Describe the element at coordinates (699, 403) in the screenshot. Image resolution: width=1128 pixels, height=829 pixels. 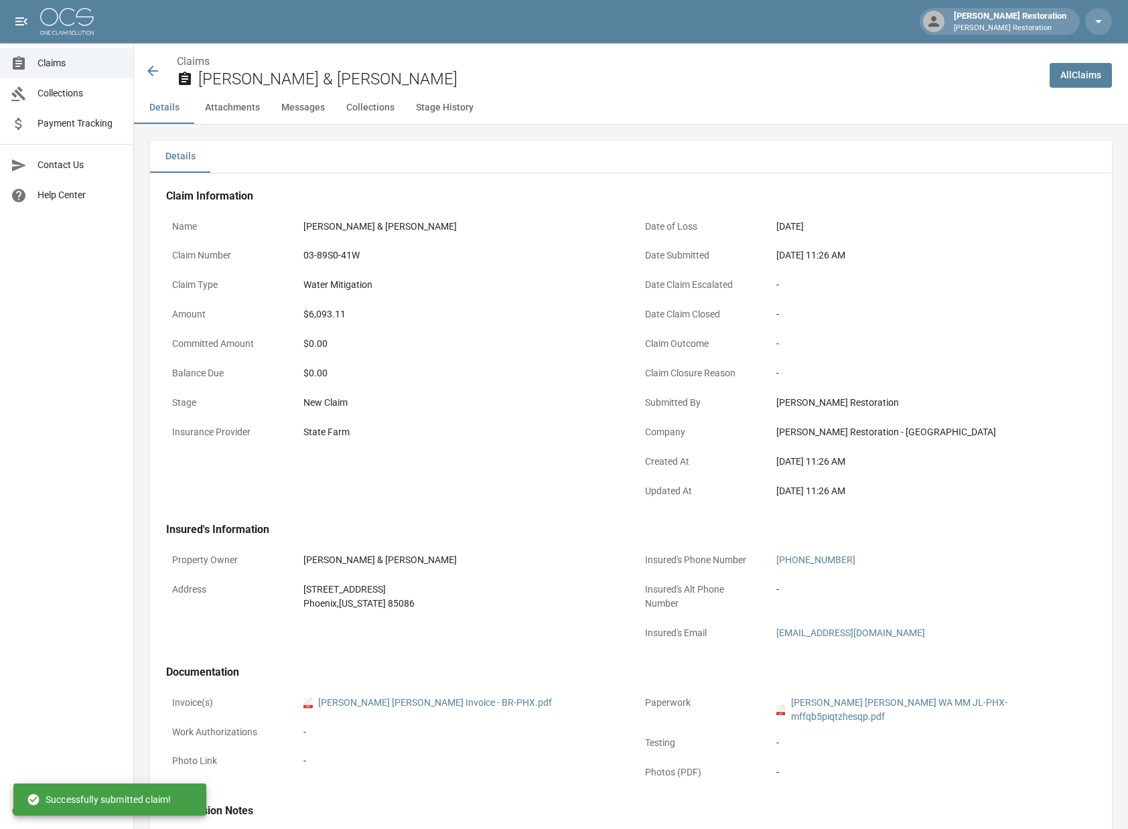
I see `p: Submitted By` at that location.